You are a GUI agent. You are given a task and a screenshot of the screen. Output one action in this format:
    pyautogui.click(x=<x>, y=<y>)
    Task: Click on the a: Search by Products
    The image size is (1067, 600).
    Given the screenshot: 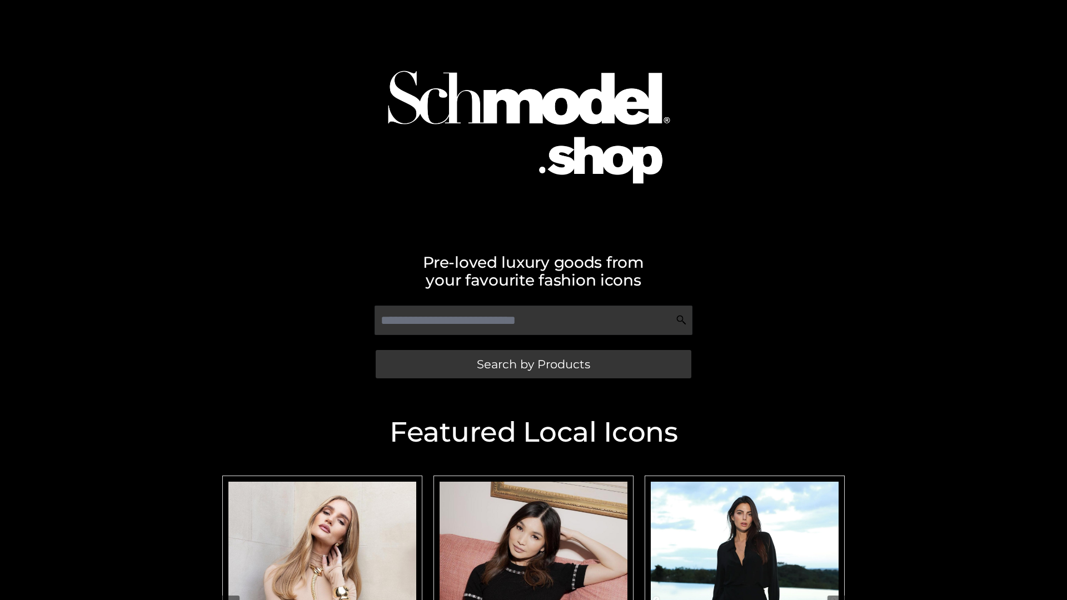 What is the action you would take?
    pyautogui.click(x=534, y=364)
    